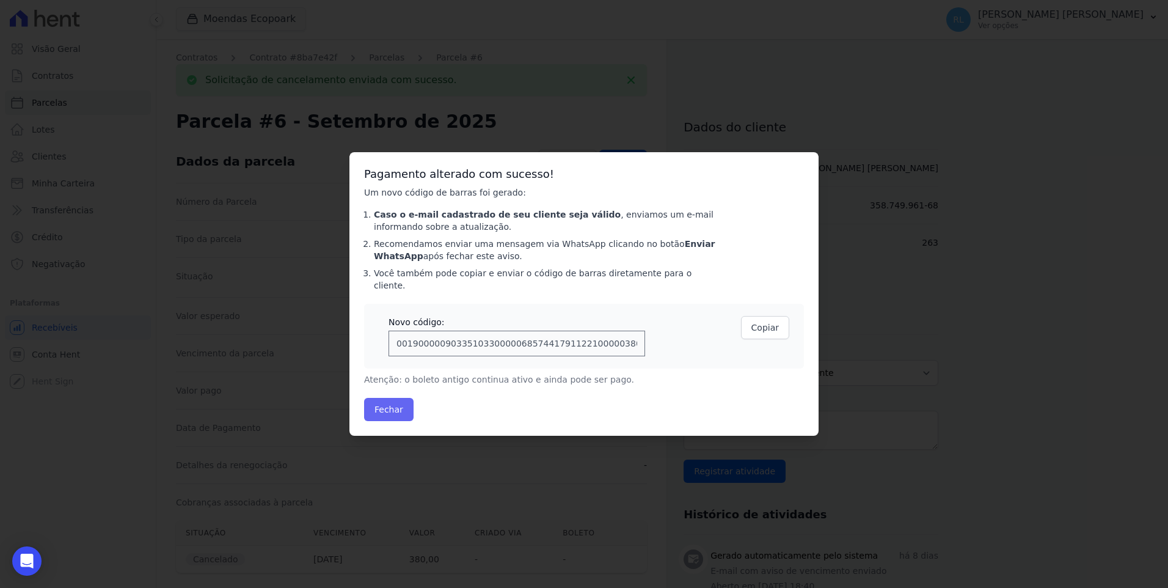  I want to click on button: Fechar, so click(389, 409).